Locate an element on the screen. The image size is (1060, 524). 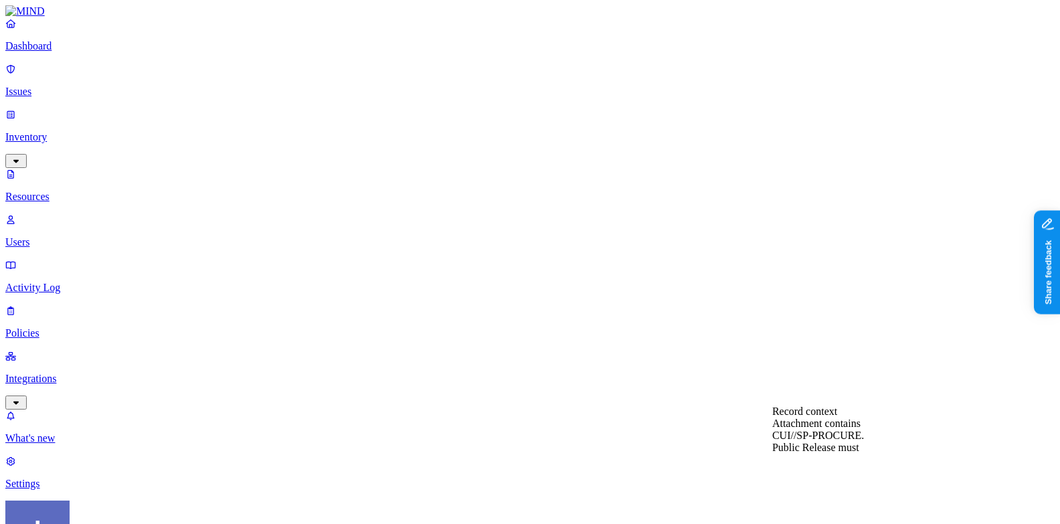
p: Integrations is located at coordinates (530, 379).